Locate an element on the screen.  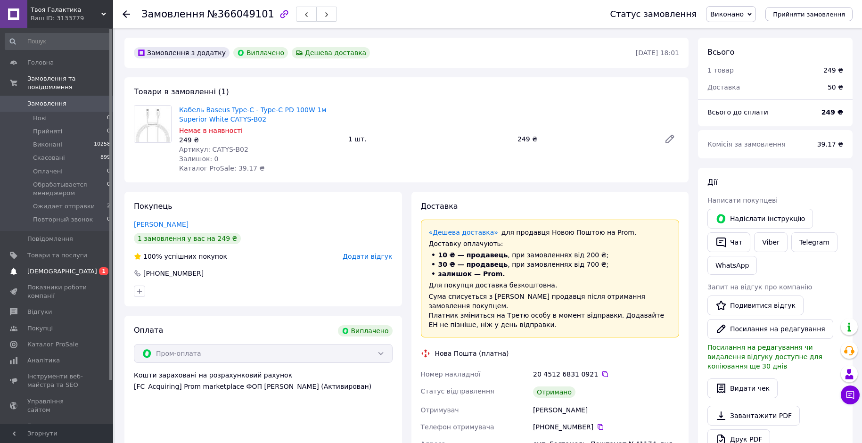
div: успішних покупок is located at coordinates (181, 256).